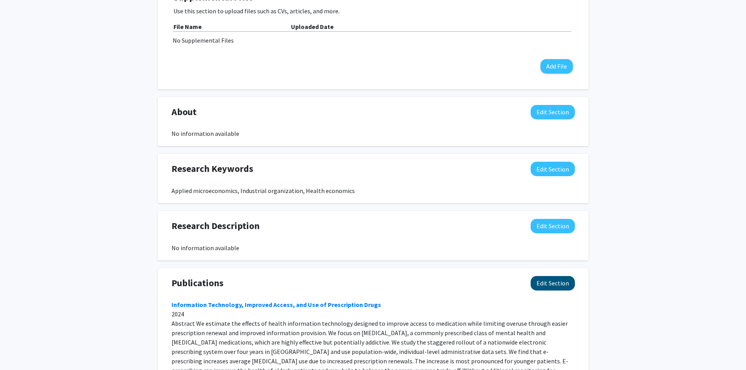 Image resolution: width=746 pixels, height=370 pixels. What do you see at coordinates (552, 112) in the screenshot?
I see `button: Edit About` at bounding box center [552, 112].